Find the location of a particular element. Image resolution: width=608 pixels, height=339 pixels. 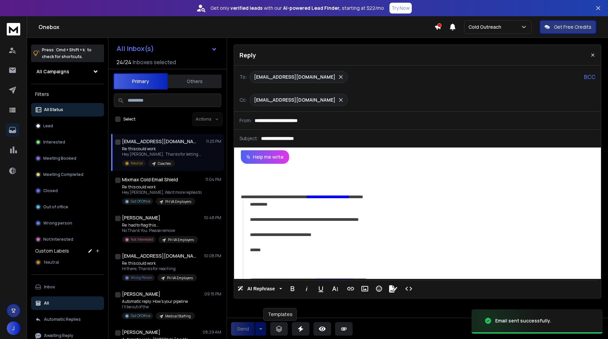

p: Re: had to flag this... is located at coordinates (160, 225).